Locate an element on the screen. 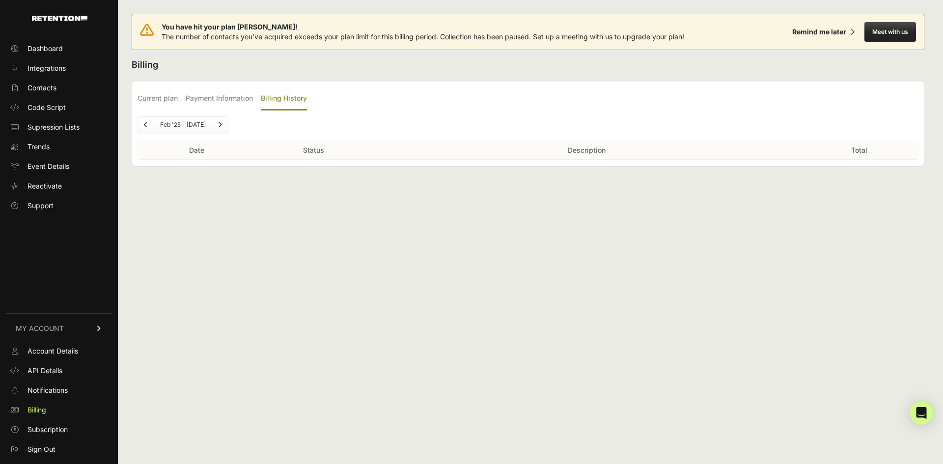 This screenshot has width=943, height=464. th: Description is located at coordinates (586, 150).